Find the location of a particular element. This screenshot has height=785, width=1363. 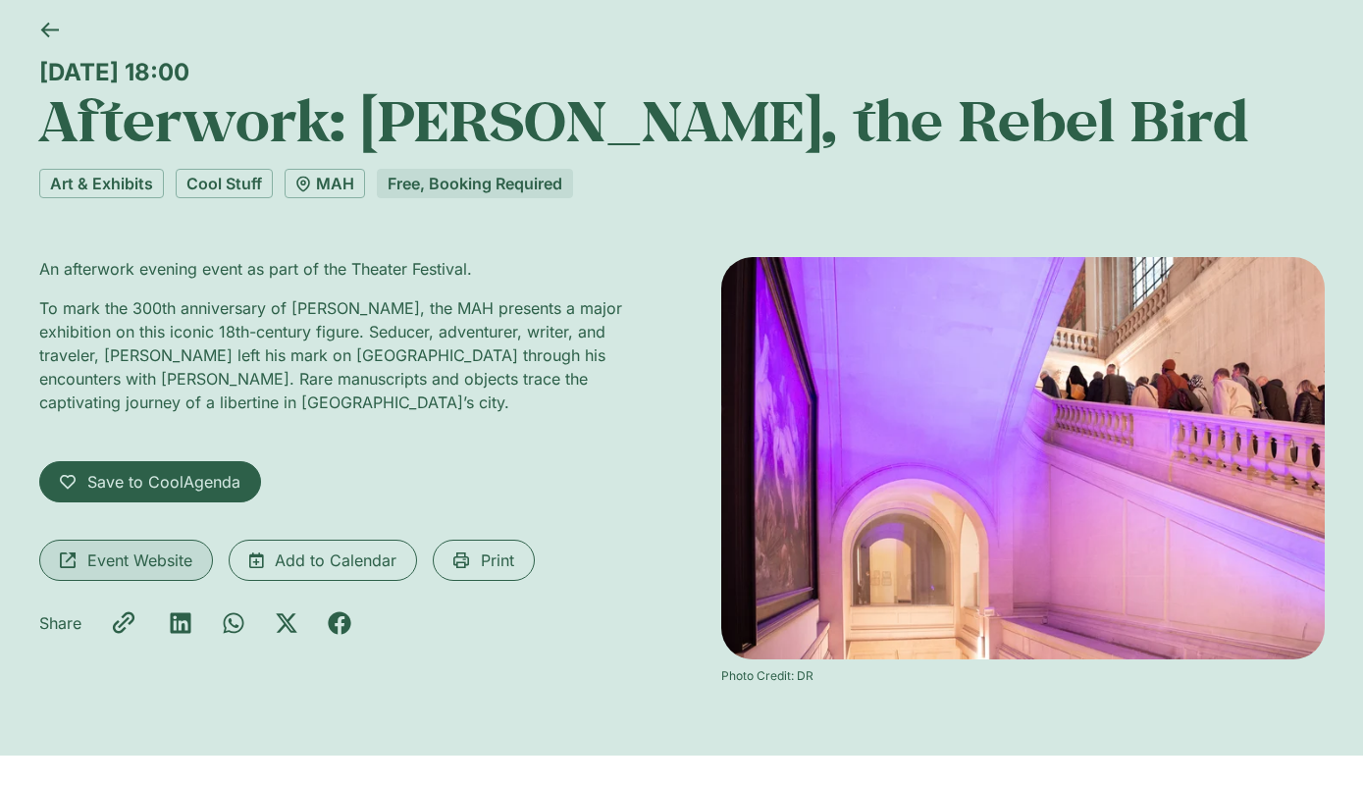

img: Coolturalia - Casanova, oiseau rebelle is located at coordinates (1023, 457).